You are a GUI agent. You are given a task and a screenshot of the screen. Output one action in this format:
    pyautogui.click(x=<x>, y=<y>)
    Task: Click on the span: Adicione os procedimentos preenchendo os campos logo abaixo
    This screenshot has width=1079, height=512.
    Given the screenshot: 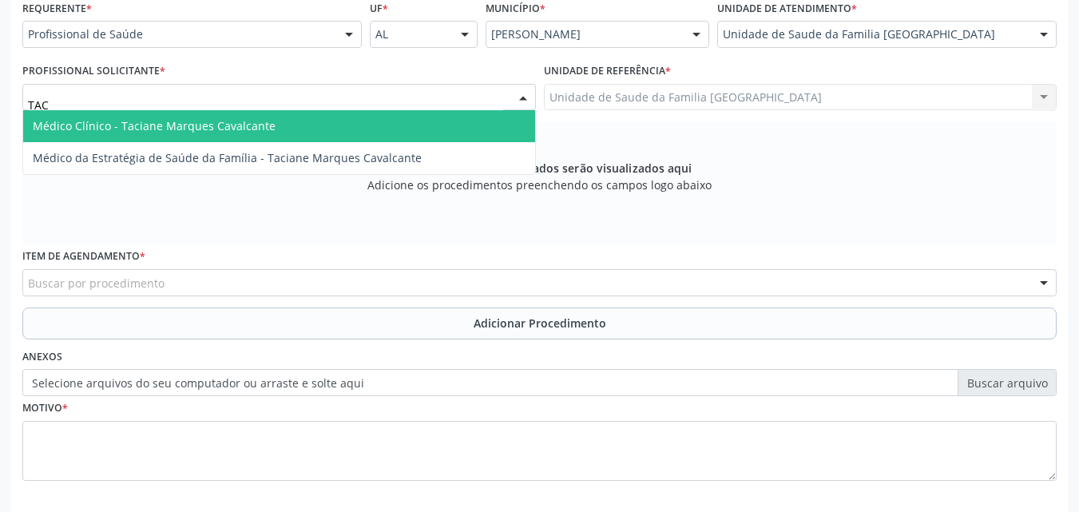 What is the action you would take?
    pyautogui.click(x=539, y=184)
    